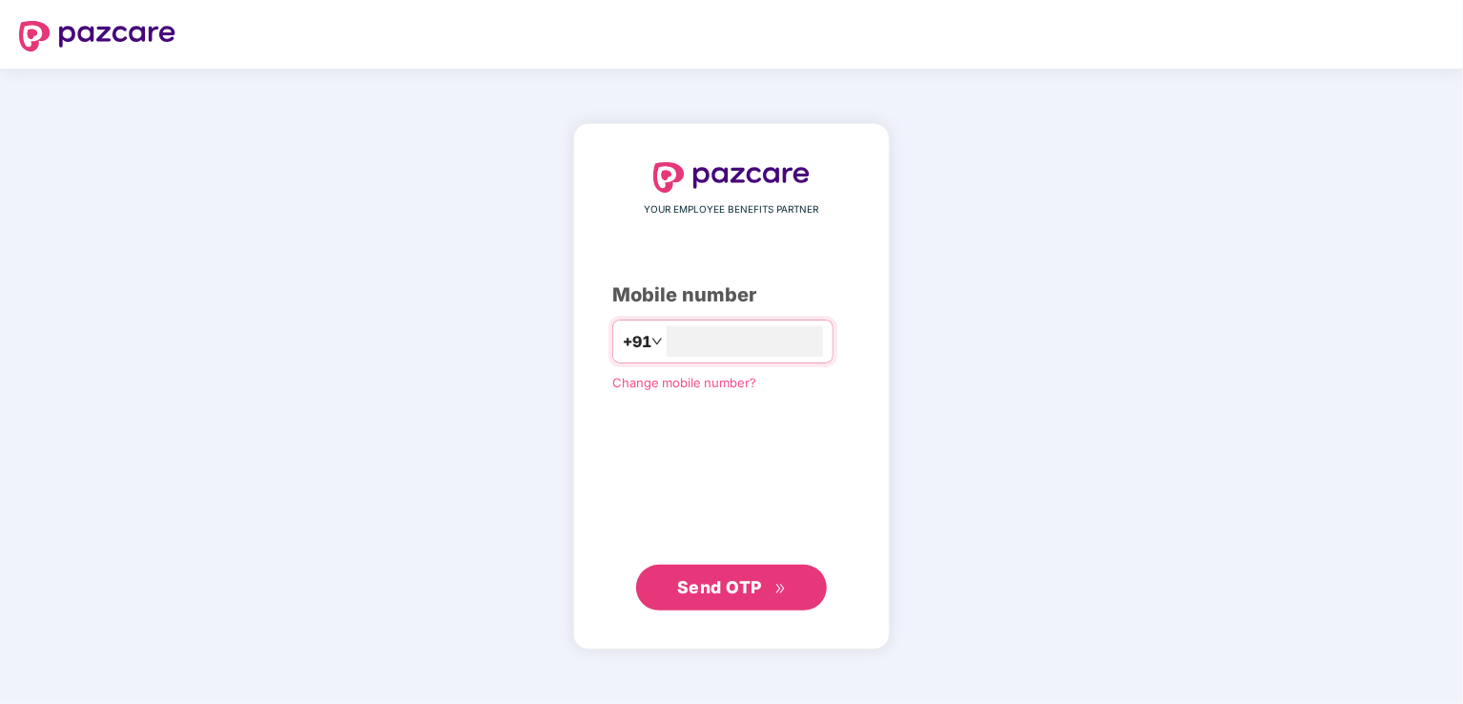 Image resolution: width=1463 pixels, height=704 pixels. Describe the element at coordinates (684, 382) in the screenshot. I see `span: Change mobile number?` at that location.